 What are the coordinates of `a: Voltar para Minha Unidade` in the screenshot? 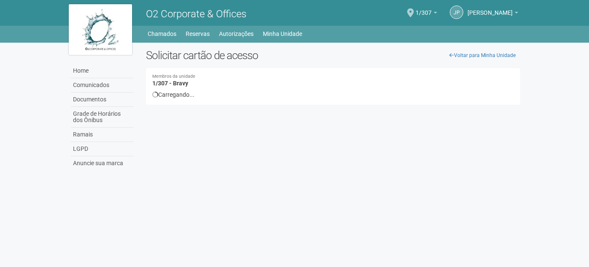 It's located at (482, 55).